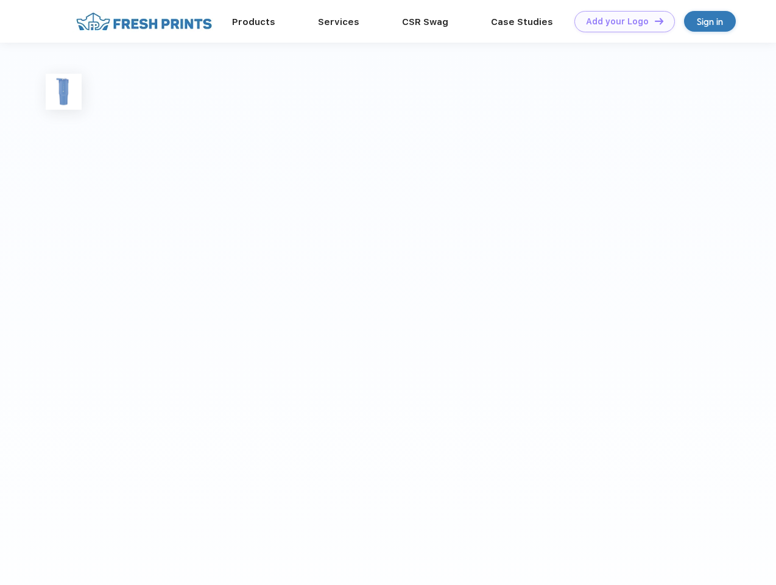 The image size is (776, 585). What do you see at coordinates (659, 21) in the screenshot?
I see `img: DT` at bounding box center [659, 21].